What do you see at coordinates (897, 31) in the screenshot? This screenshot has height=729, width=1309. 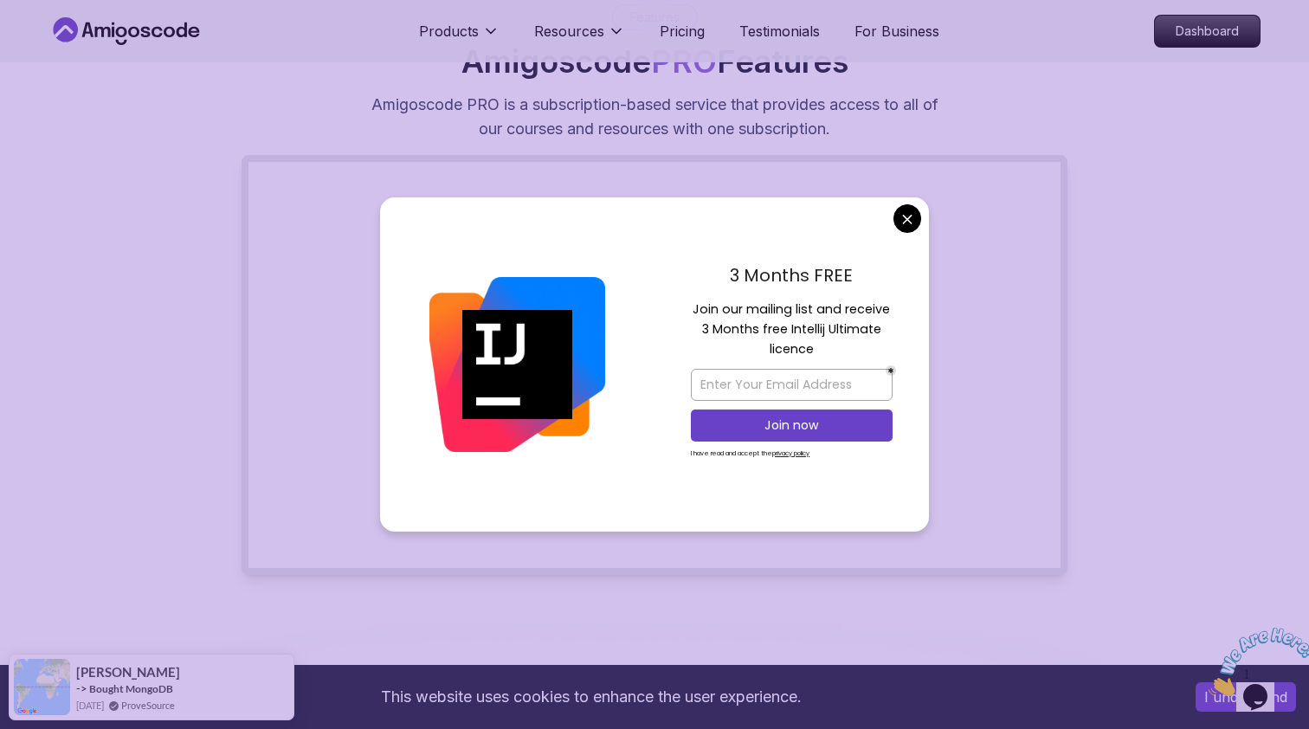 I see `a: For Business` at bounding box center [897, 31].